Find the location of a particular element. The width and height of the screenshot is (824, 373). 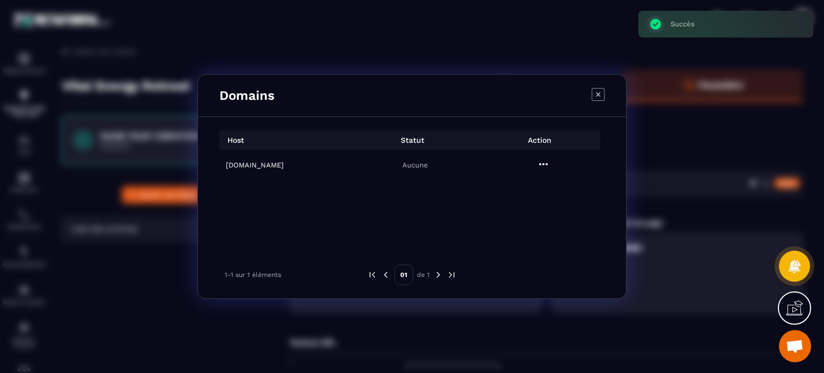

p: Statut is located at coordinates (410, 140).